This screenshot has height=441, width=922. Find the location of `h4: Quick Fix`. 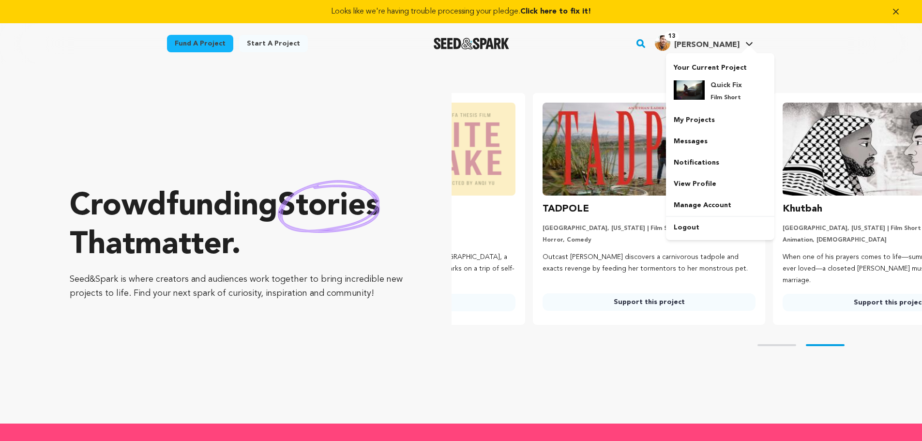

h4: Quick Fix is located at coordinates (728, 85).